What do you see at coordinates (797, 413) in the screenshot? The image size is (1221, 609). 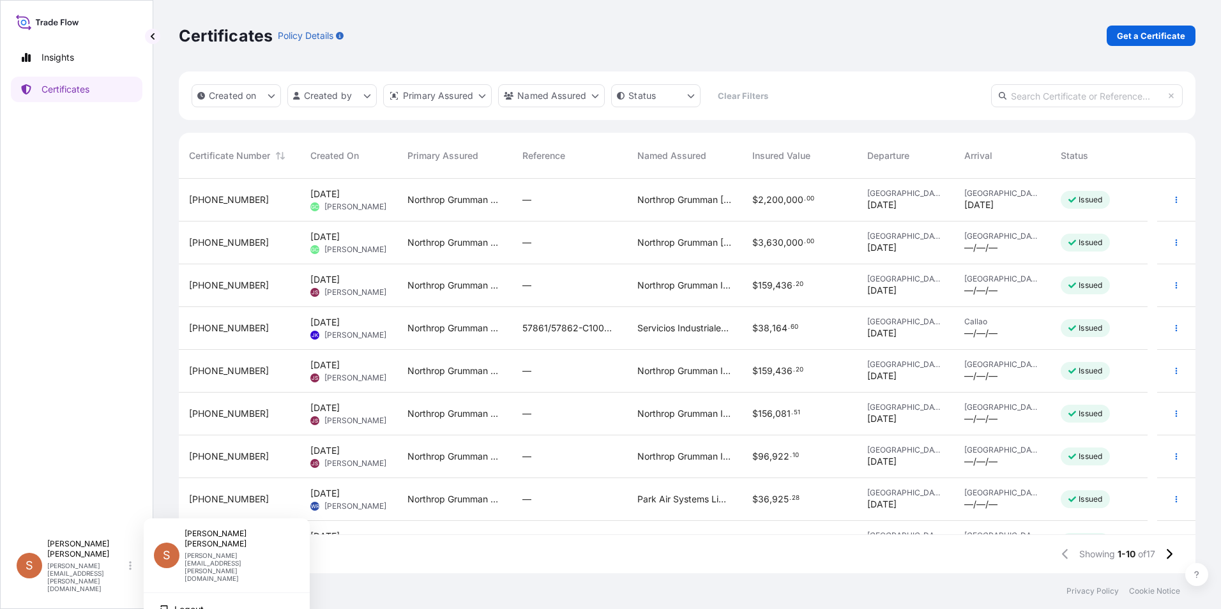 I see `span: 51` at bounding box center [797, 413].